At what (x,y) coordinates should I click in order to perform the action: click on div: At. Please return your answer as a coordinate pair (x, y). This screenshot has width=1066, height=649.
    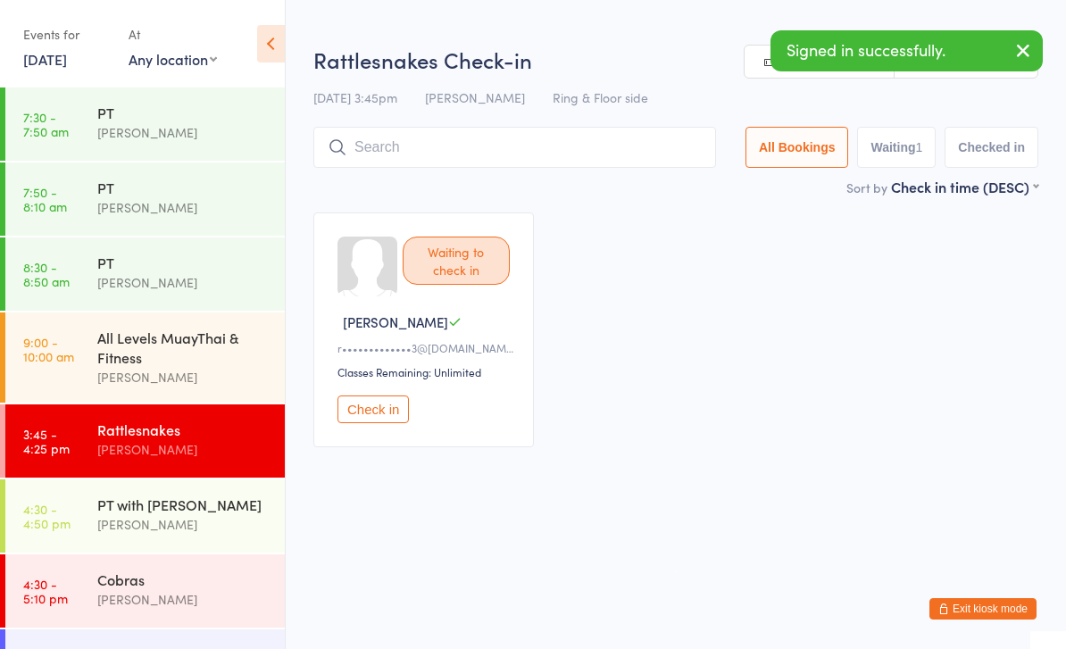
    Looking at the image, I should click on (172, 34).